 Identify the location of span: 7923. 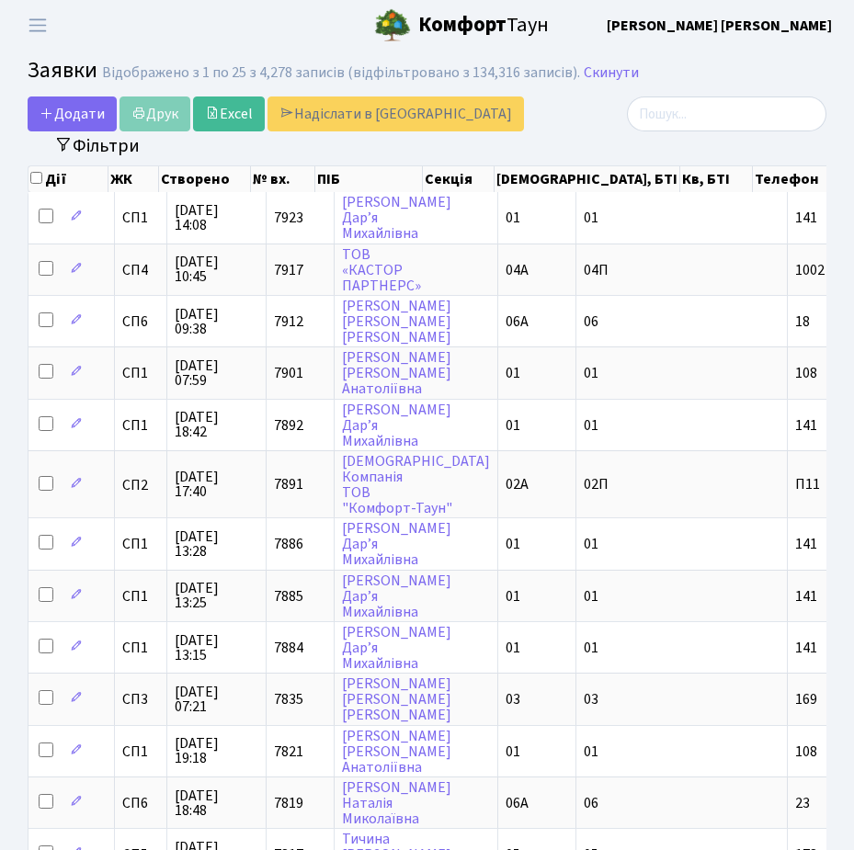
(289, 218).